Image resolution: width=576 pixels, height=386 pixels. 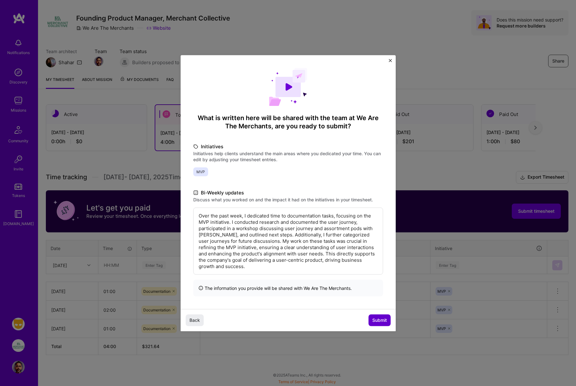 What do you see at coordinates (201, 288) in the screenshot?
I see `i: icon InfoBlack` at bounding box center [201, 288].